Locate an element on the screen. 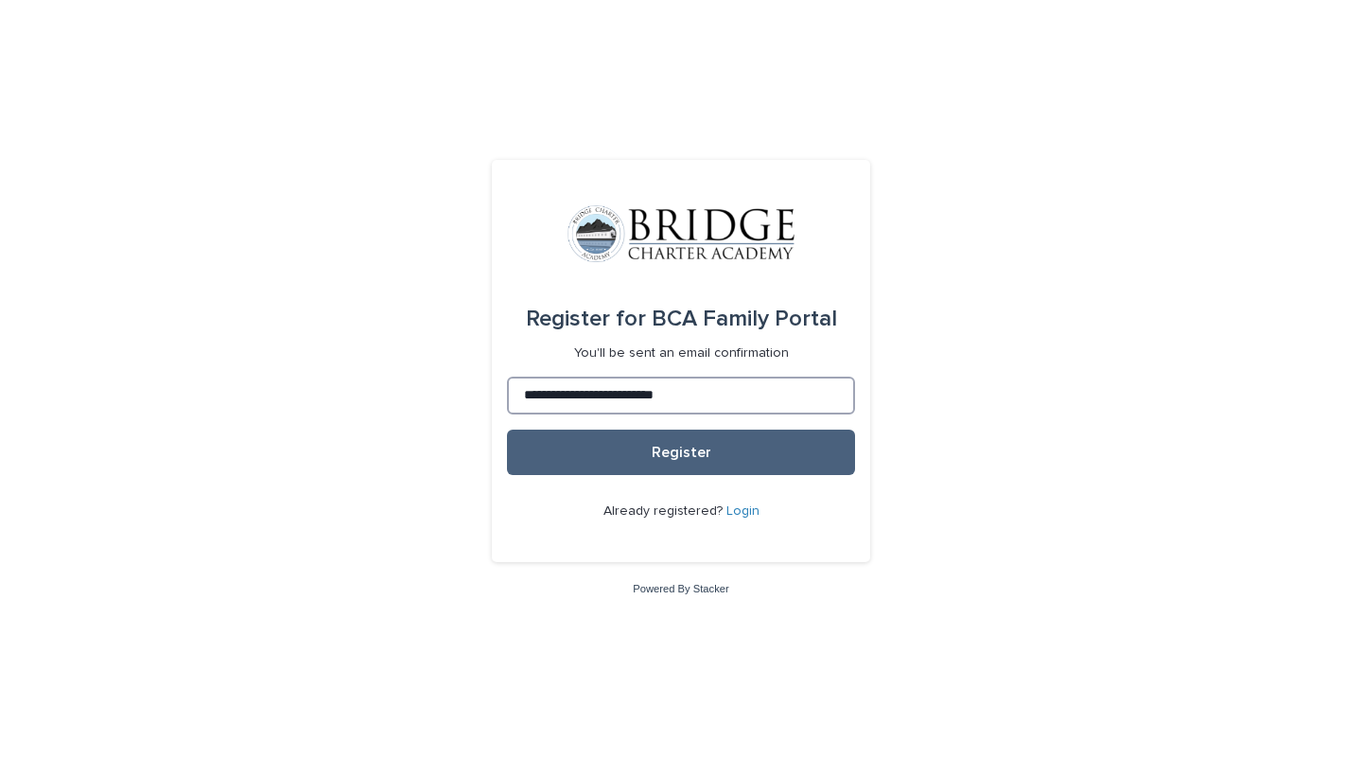 The width and height of the screenshot is (1362, 776). a: Powered By Stacker is located at coordinates (680, 588).